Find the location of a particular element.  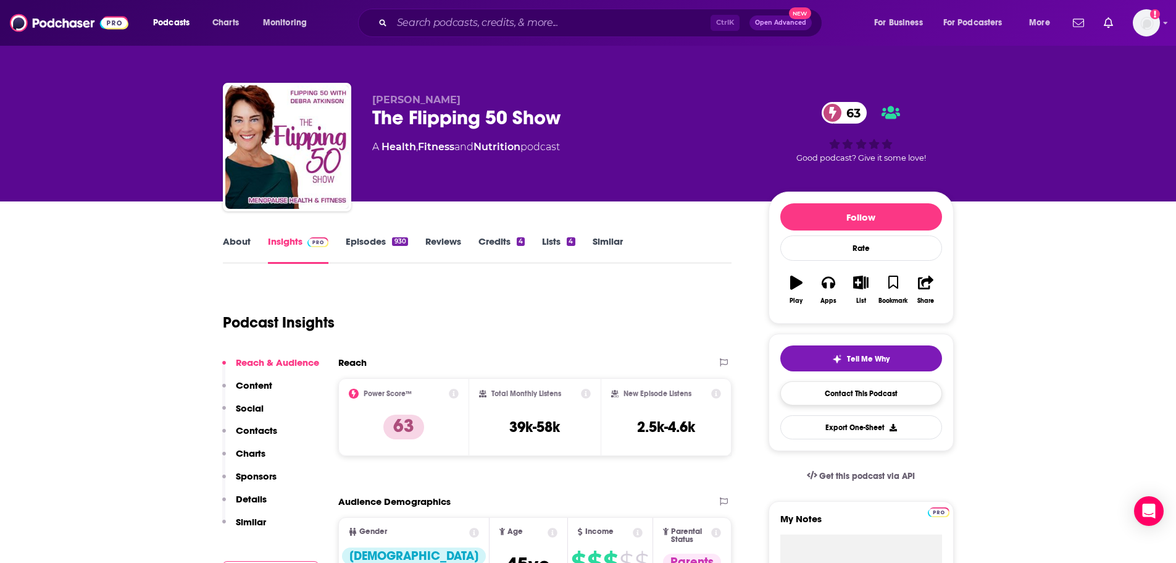

a: Health is located at coordinates (399, 146).